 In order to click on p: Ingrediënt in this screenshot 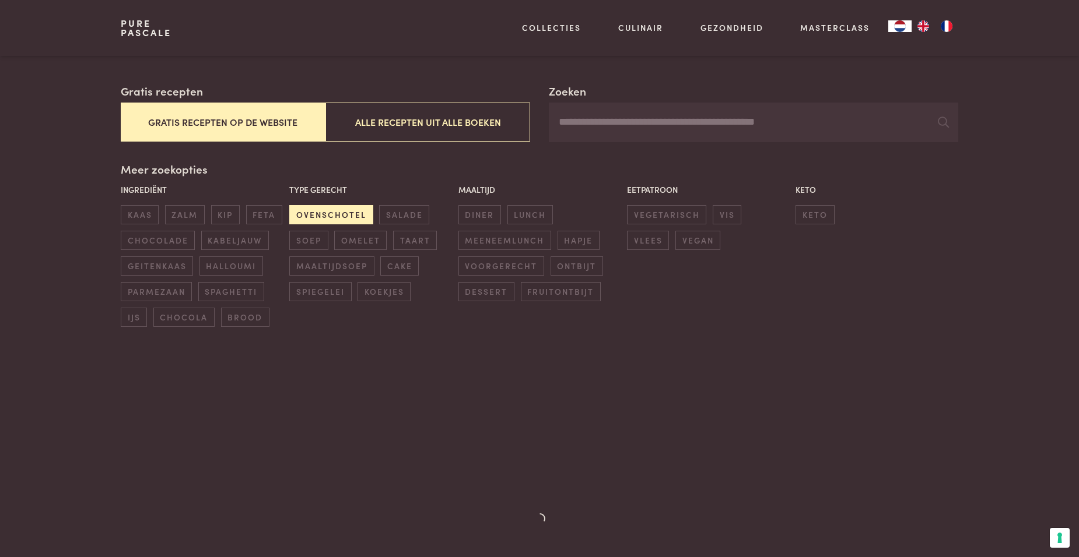, I will do `click(202, 190)`.